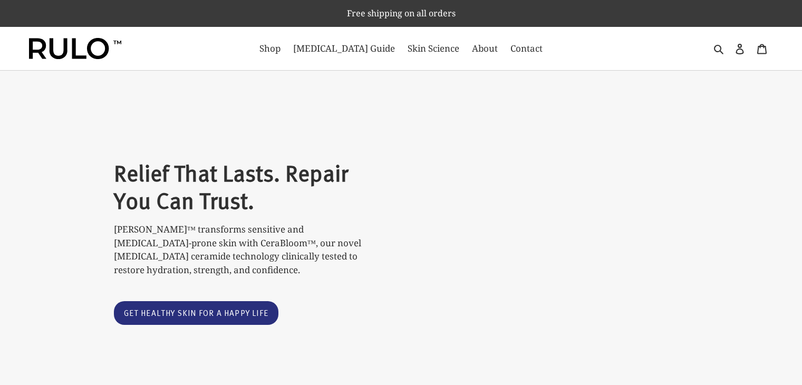 This screenshot has height=385, width=802. What do you see at coordinates (526, 49) in the screenshot?
I see `span: Contact` at bounding box center [526, 49].